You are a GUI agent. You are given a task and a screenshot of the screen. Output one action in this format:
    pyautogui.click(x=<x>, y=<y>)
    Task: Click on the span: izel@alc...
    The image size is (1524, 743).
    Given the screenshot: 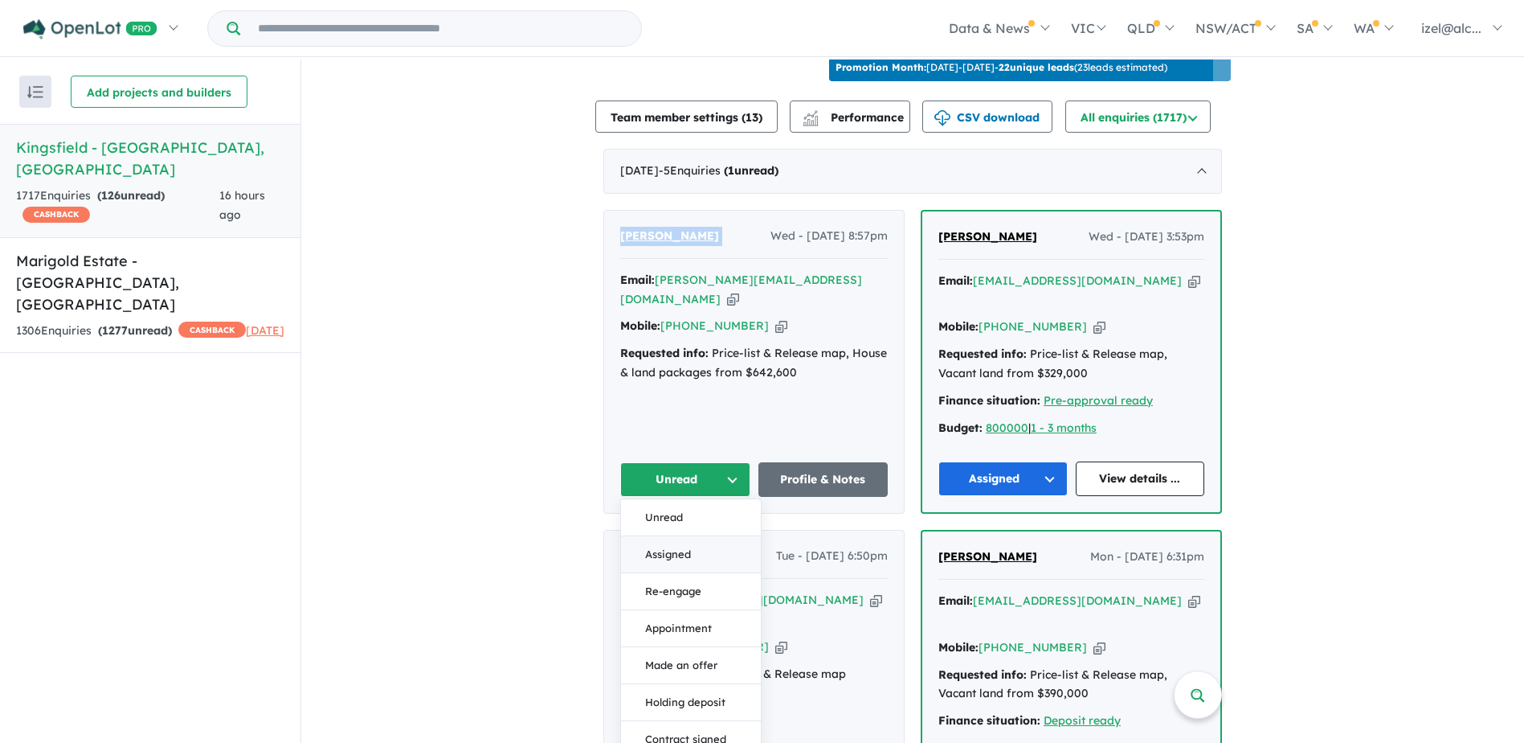 What is the action you would take?
    pyautogui.click(x=1451, y=28)
    